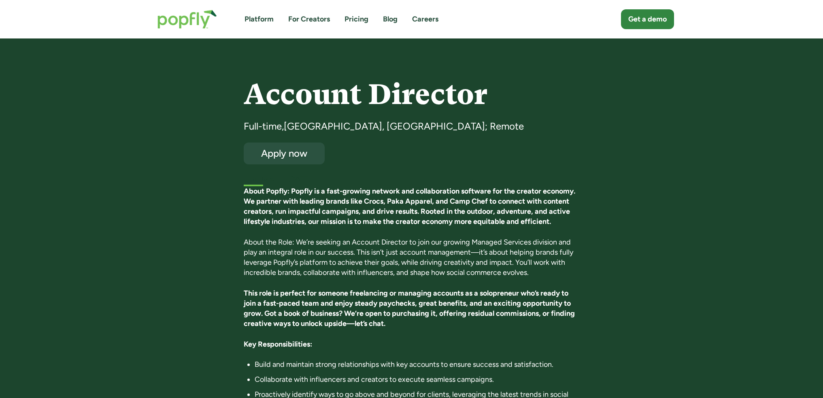  I want to click on strong: About Popfly: Popfly is a fast-growing network and collaboration software for the creator economy..., so click(409, 207).